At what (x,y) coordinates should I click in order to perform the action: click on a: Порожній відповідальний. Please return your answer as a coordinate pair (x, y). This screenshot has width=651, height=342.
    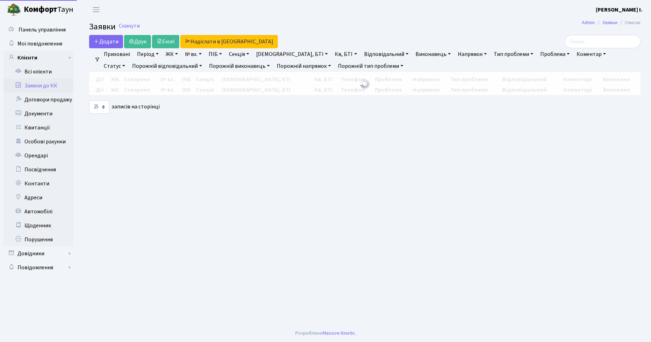
    Looking at the image, I should click on (167, 66).